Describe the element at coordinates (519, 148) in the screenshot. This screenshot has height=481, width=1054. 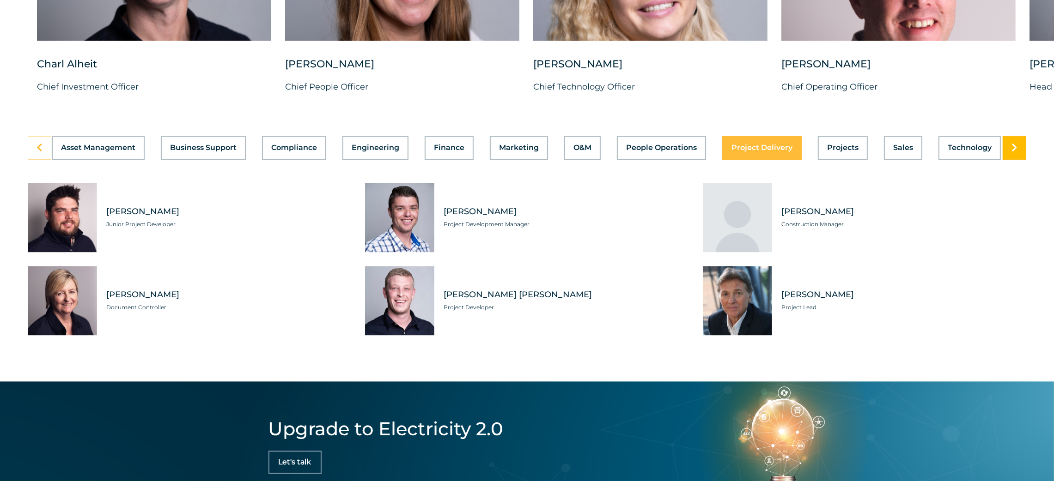
I see `span: Marketing` at that location.